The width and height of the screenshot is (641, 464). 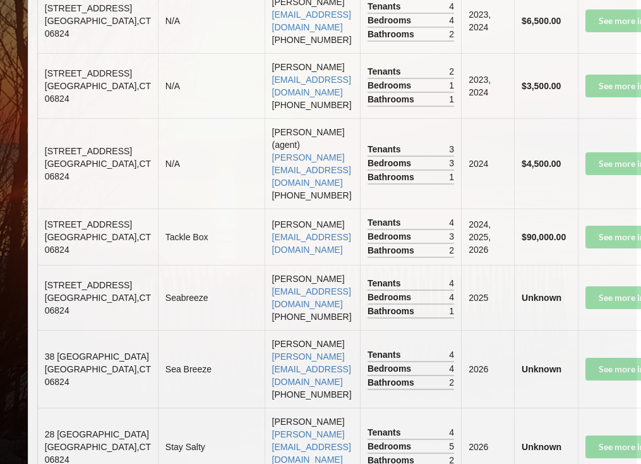 I want to click on td: 2024, so click(x=488, y=163).